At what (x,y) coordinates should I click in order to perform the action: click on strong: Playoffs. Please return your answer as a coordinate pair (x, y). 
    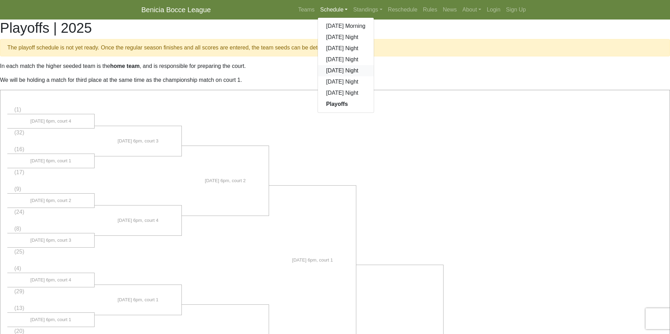
    Looking at the image, I should click on (337, 104).